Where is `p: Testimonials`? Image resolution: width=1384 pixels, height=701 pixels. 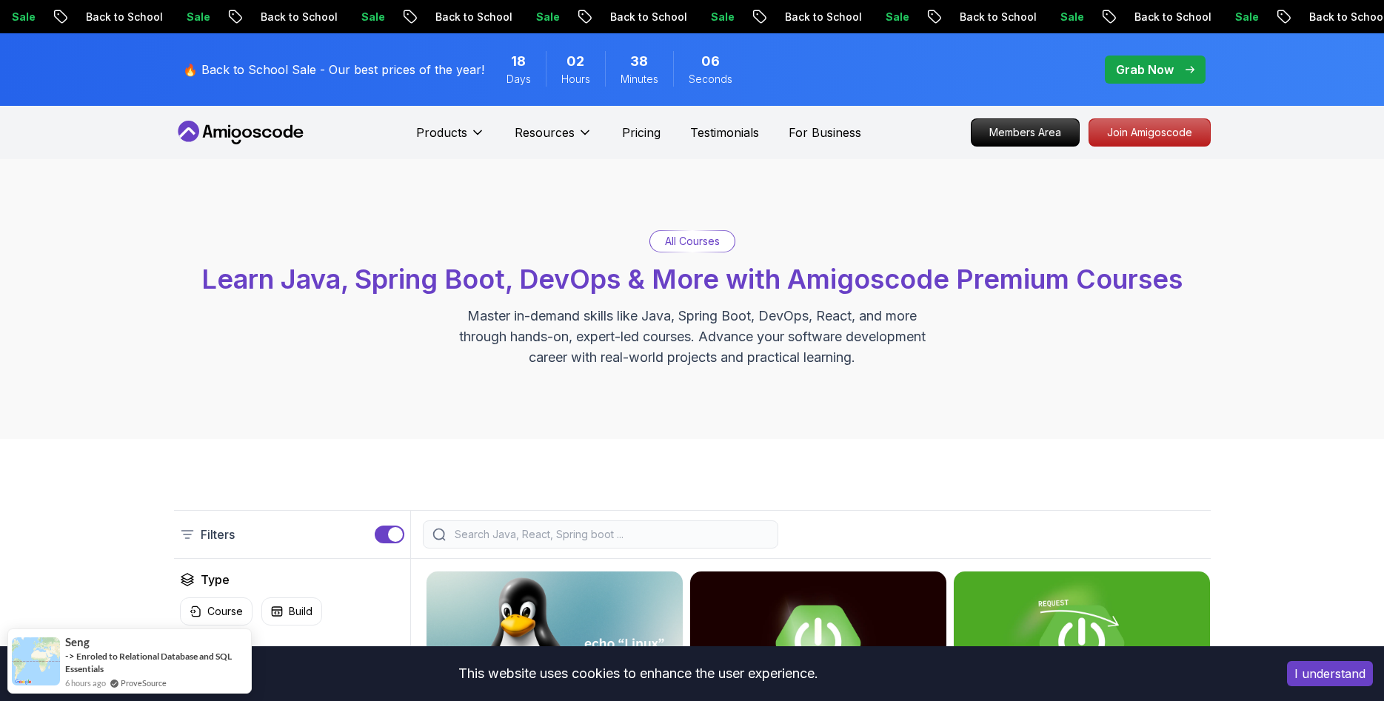
p: Testimonials is located at coordinates (724, 133).